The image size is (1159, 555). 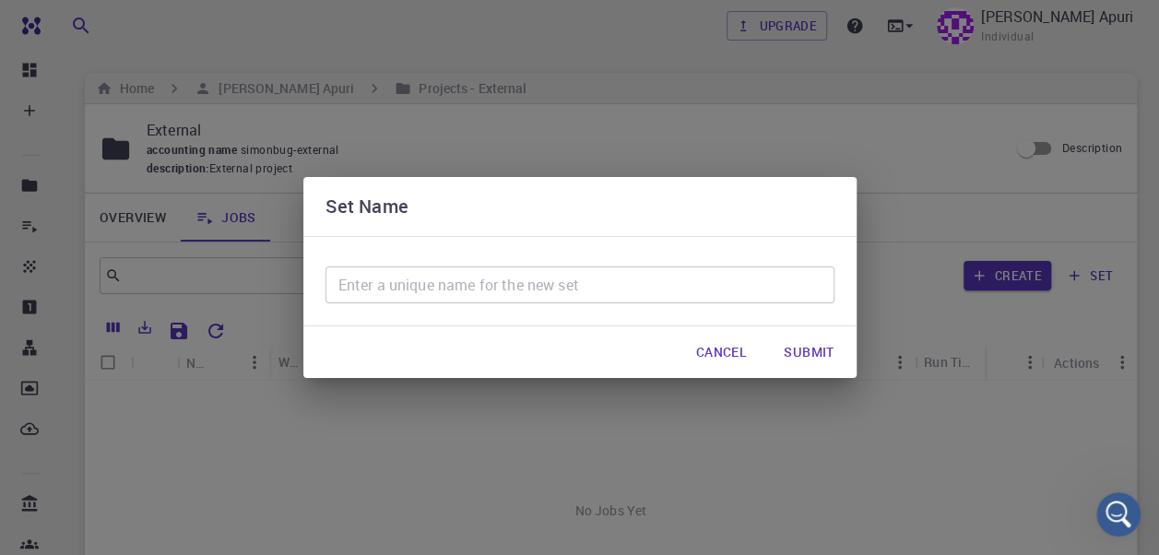 What do you see at coordinates (721, 352) in the screenshot?
I see `button: Cancel` at bounding box center [721, 352].